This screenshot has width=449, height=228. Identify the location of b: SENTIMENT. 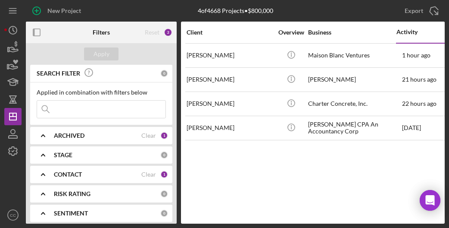
(71, 213).